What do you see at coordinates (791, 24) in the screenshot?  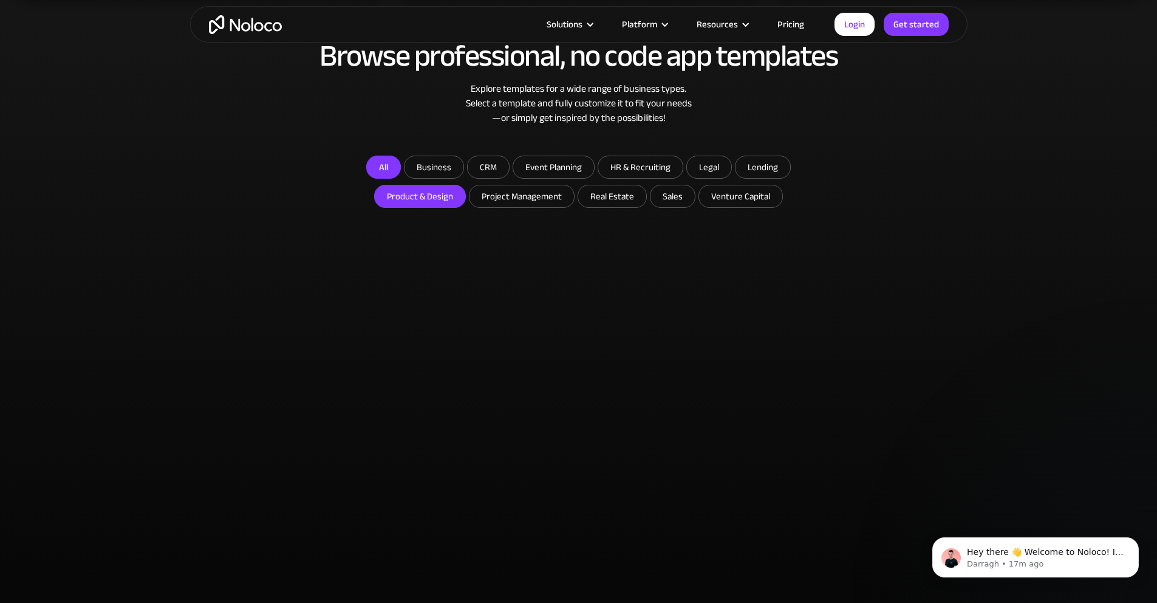 I see `a: Pricing` at bounding box center [791, 24].